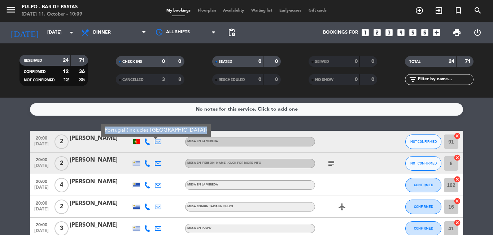  Describe the element at coordinates (72, 33) in the screenshot. I see `i: arrow_drop_down` at that location.